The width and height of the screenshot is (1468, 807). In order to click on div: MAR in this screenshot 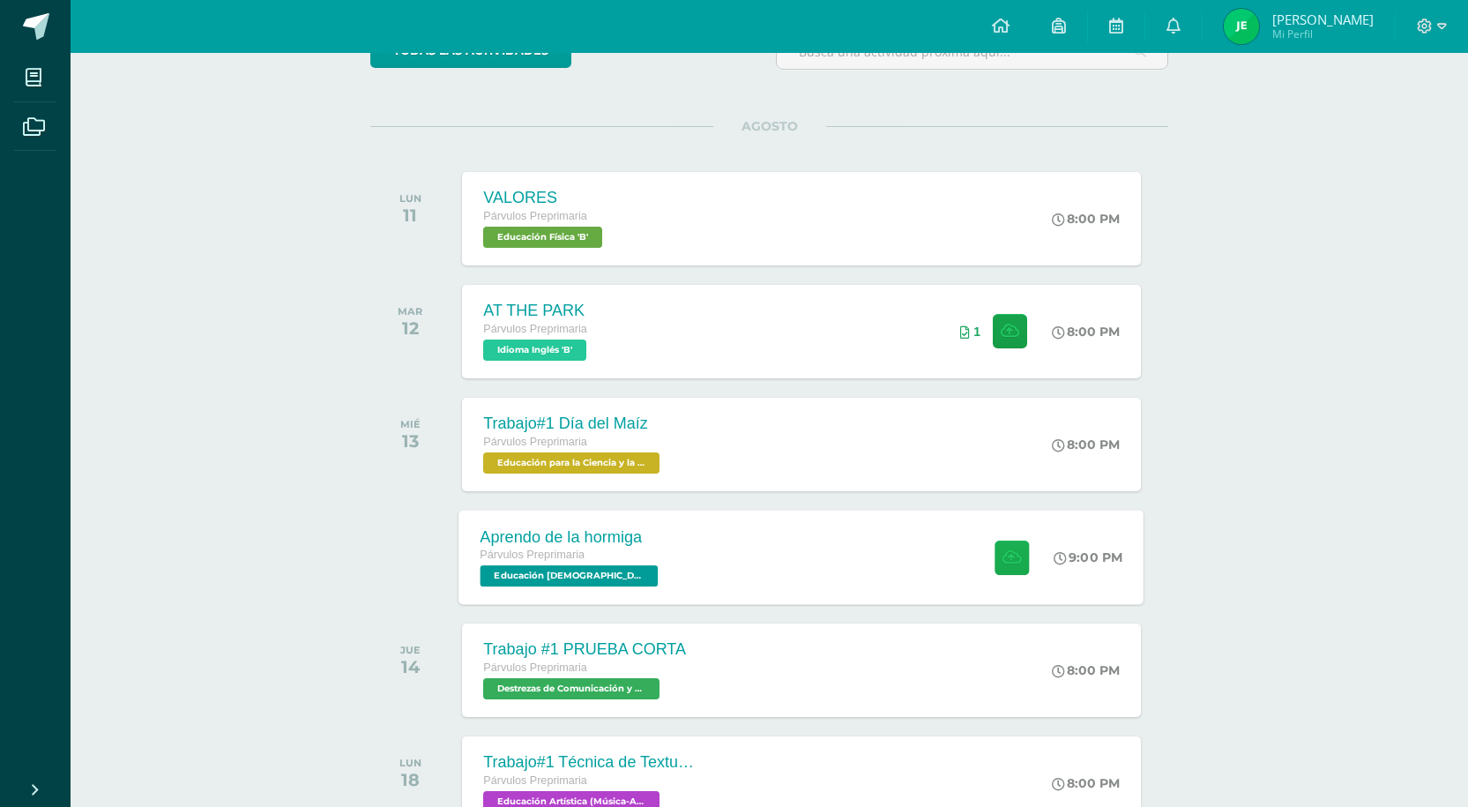, I will do `click(410, 311)`.